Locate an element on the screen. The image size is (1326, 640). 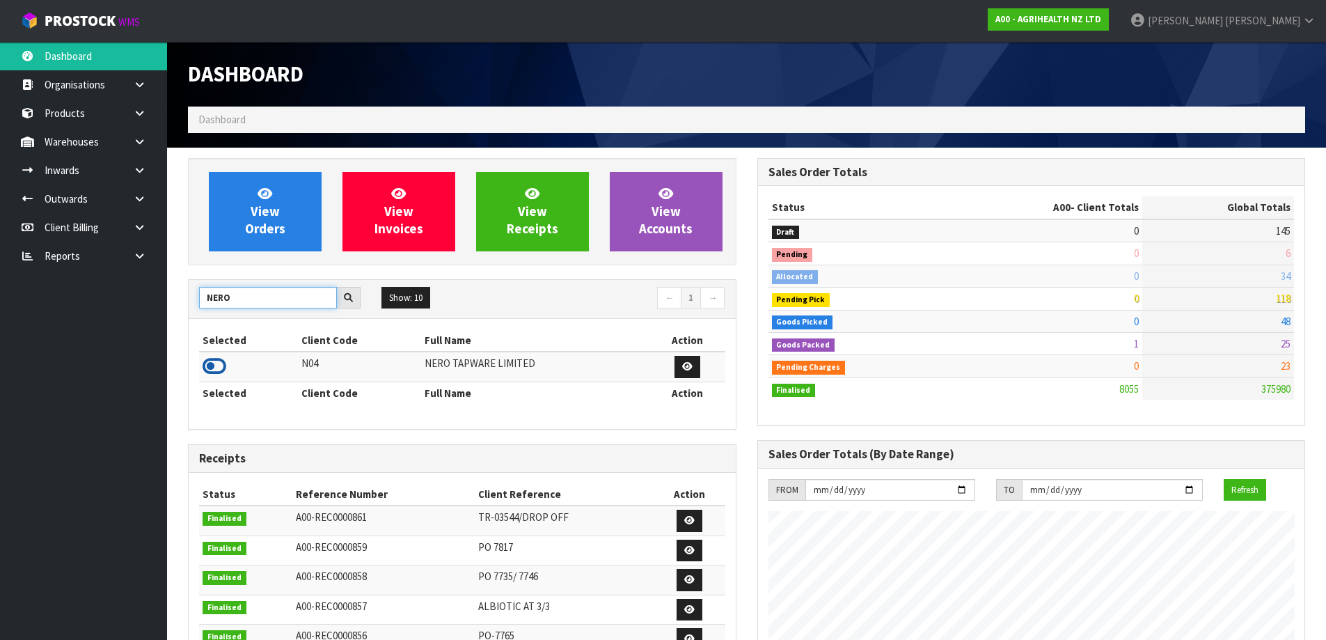
th: Global Totals is located at coordinates (1219, 207).